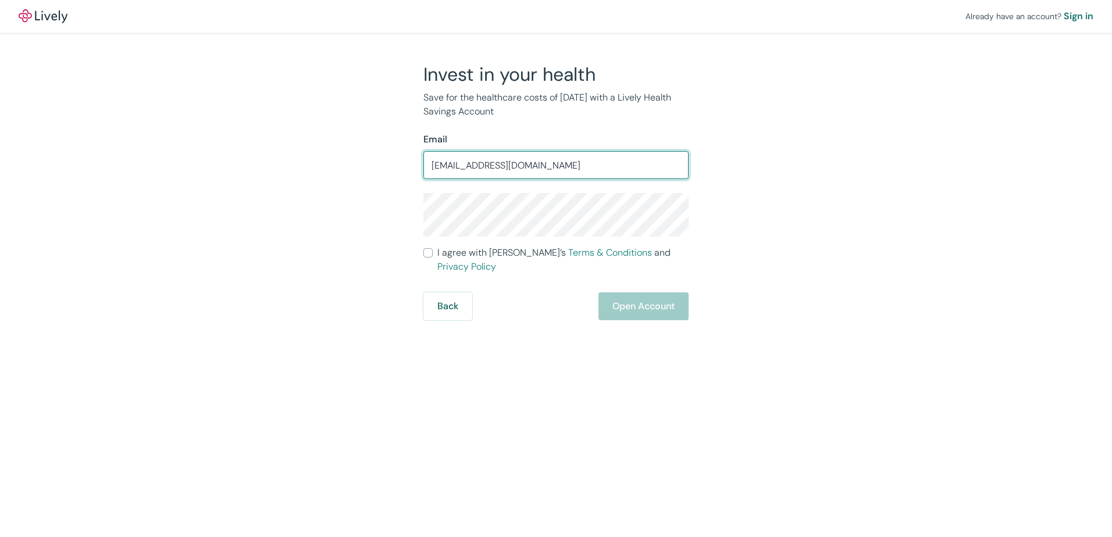  What do you see at coordinates (556, 74) in the screenshot?
I see `h2: Invest in your health` at bounding box center [556, 74].